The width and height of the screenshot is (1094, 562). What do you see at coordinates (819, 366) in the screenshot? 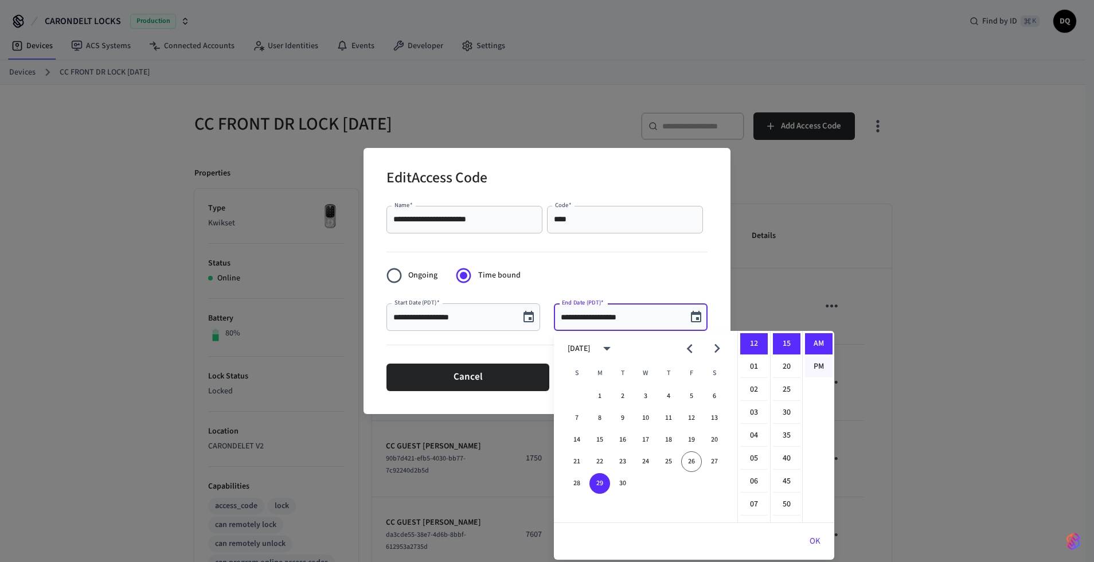
I see `li: PM` at bounding box center [819, 366].